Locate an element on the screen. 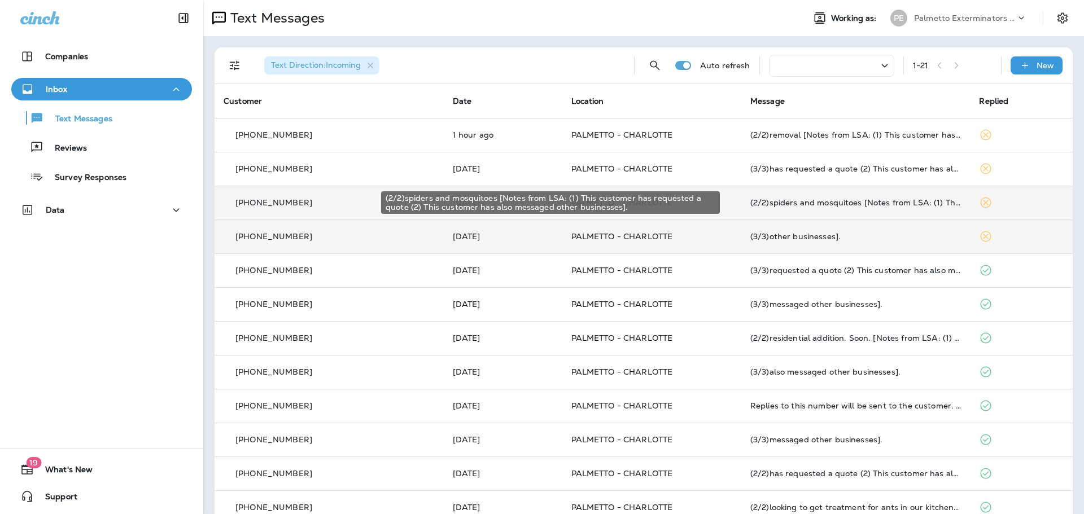 The image size is (1084, 514). button: Support is located at coordinates (102, 497).